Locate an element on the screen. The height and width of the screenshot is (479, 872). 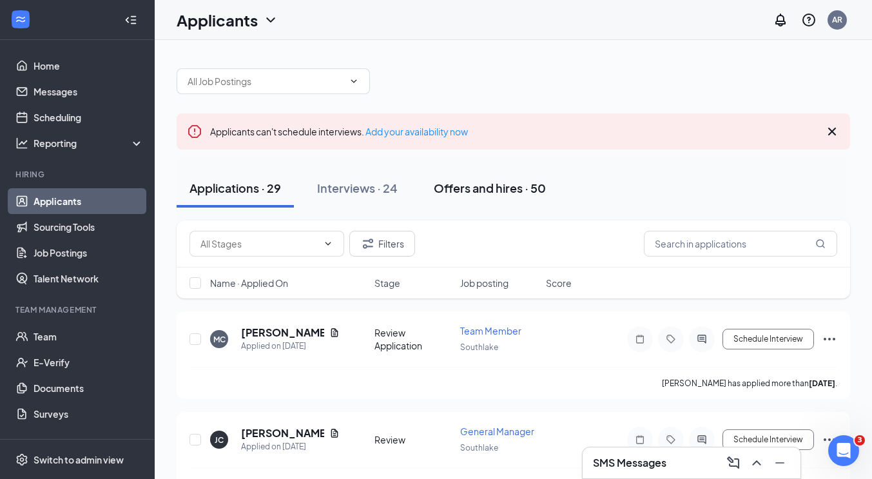
span: Team Member is located at coordinates (490, 331).